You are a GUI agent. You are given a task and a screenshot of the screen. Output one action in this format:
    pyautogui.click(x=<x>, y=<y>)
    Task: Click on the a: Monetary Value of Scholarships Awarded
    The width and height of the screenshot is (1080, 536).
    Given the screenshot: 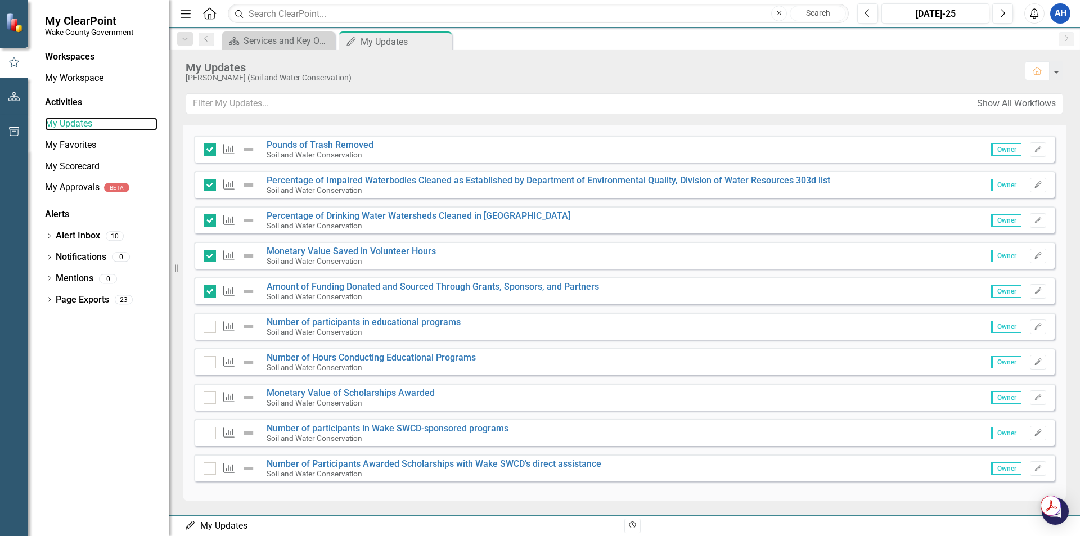 What is the action you would take?
    pyautogui.click(x=350, y=393)
    